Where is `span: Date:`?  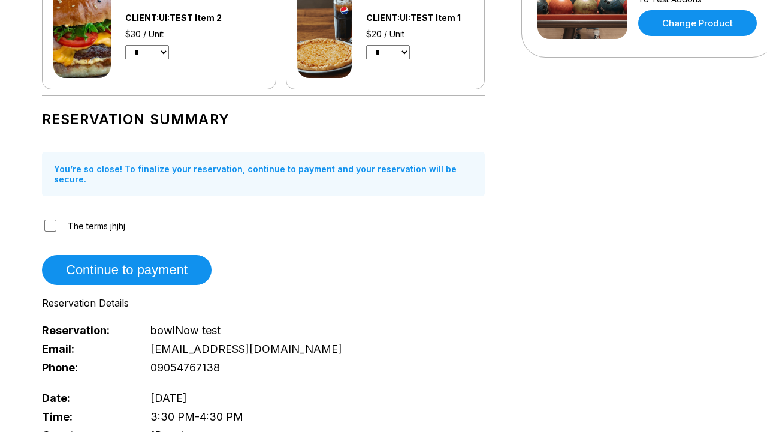 span: Date: is located at coordinates (86, 397).